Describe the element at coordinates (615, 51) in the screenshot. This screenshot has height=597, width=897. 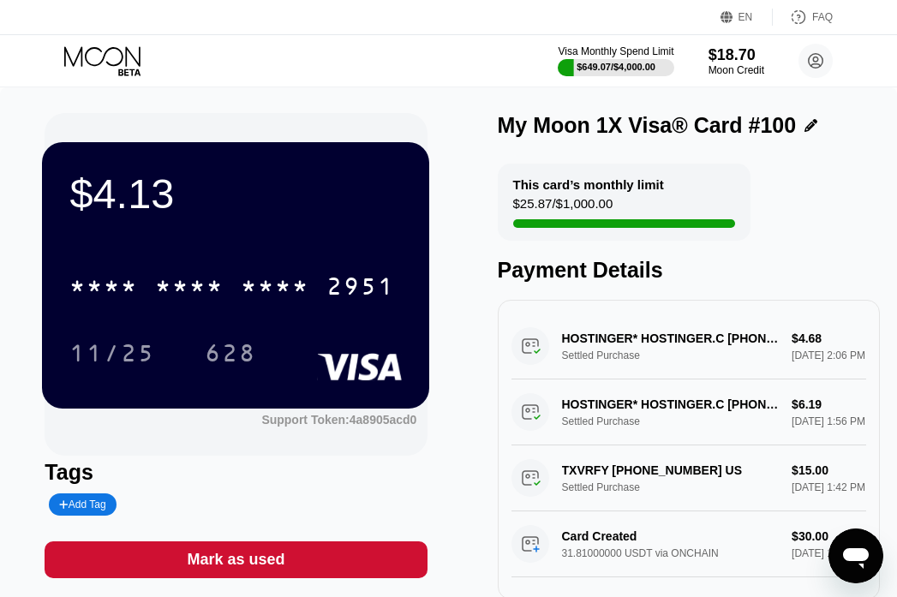
I see `div: Visa Monthly Spend Limit` at that location.